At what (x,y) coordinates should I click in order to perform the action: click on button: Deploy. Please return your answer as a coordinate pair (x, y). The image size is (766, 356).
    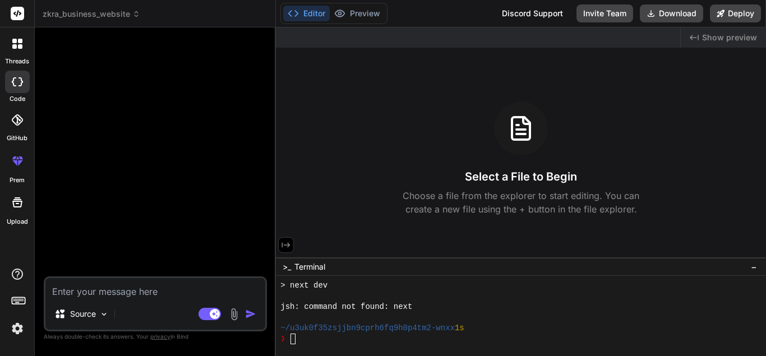
    Looking at the image, I should click on (735, 13).